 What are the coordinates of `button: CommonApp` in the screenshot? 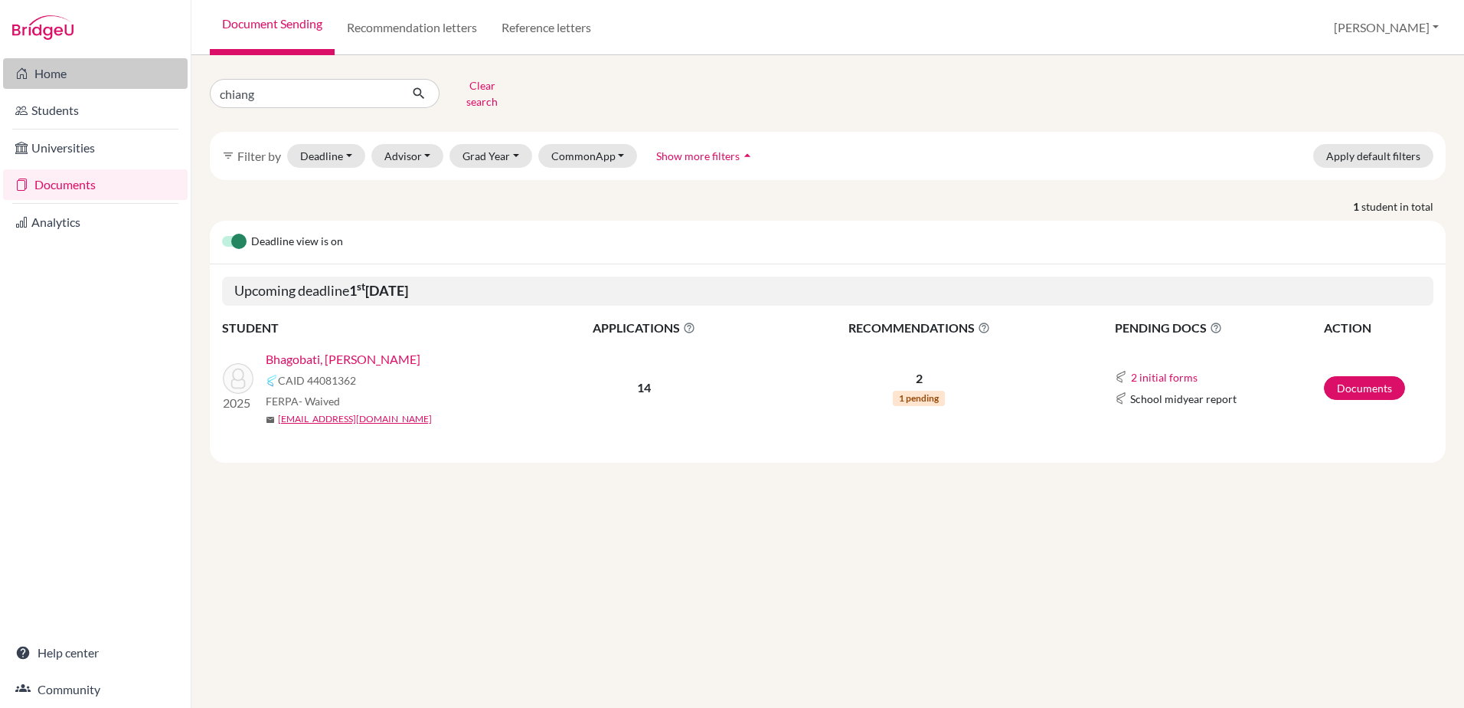 It's located at (588, 155).